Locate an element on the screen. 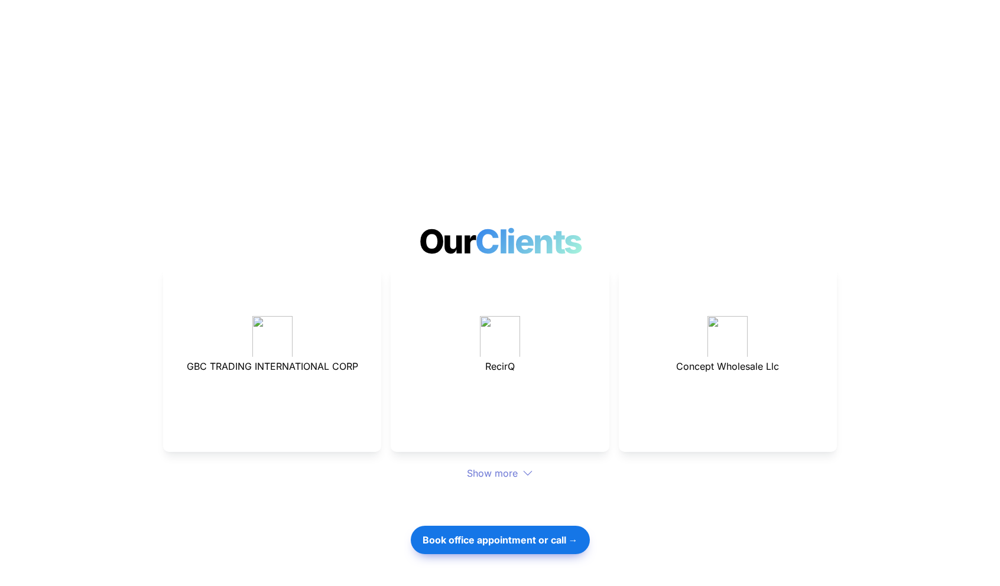 This screenshot has width=1000, height=586. div: Show more is located at coordinates (500, 473).